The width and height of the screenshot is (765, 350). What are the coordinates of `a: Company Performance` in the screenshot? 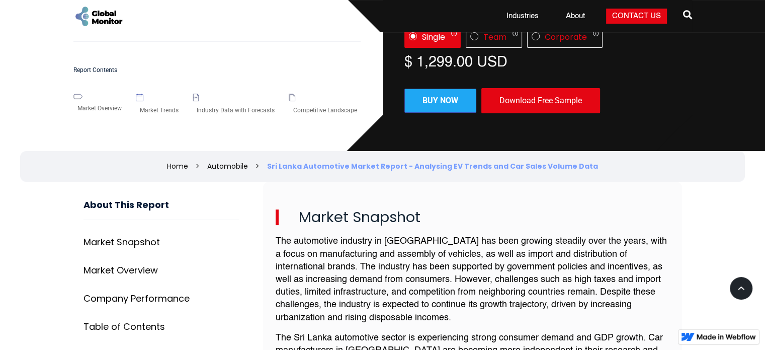 It's located at (161, 298).